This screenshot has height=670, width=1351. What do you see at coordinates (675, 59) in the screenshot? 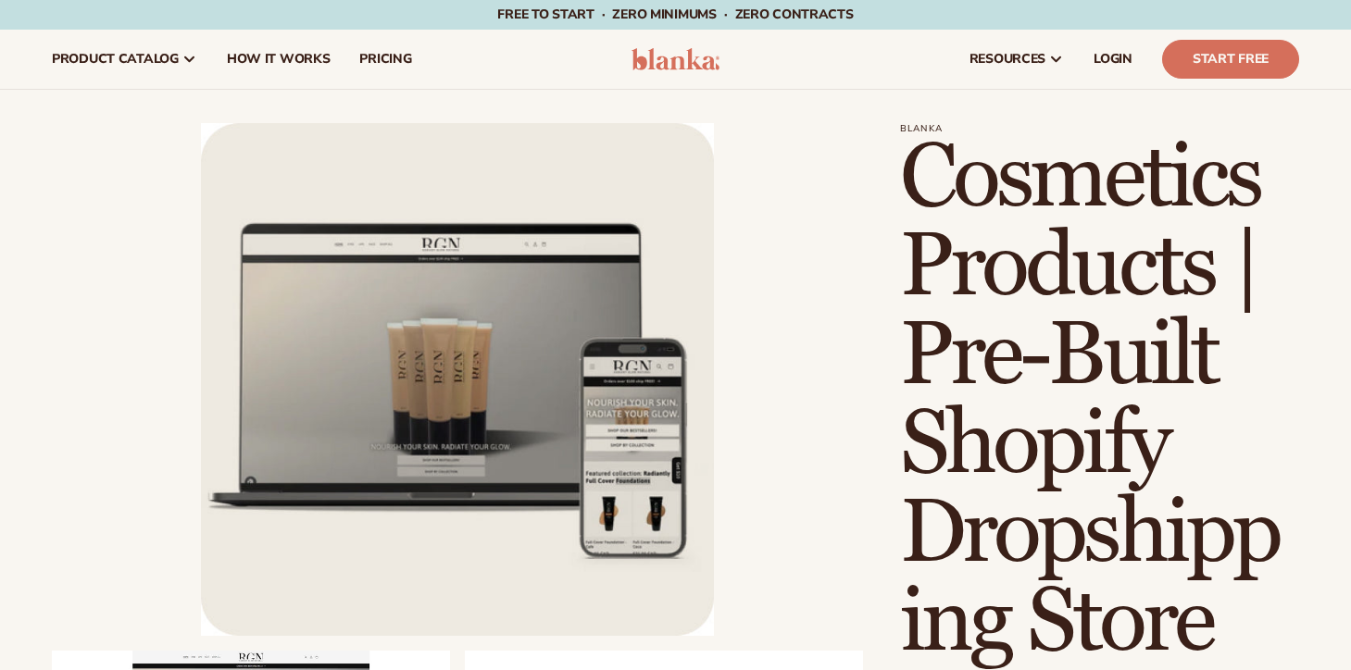
I see `img: logo` at bounding box center [675, 59].